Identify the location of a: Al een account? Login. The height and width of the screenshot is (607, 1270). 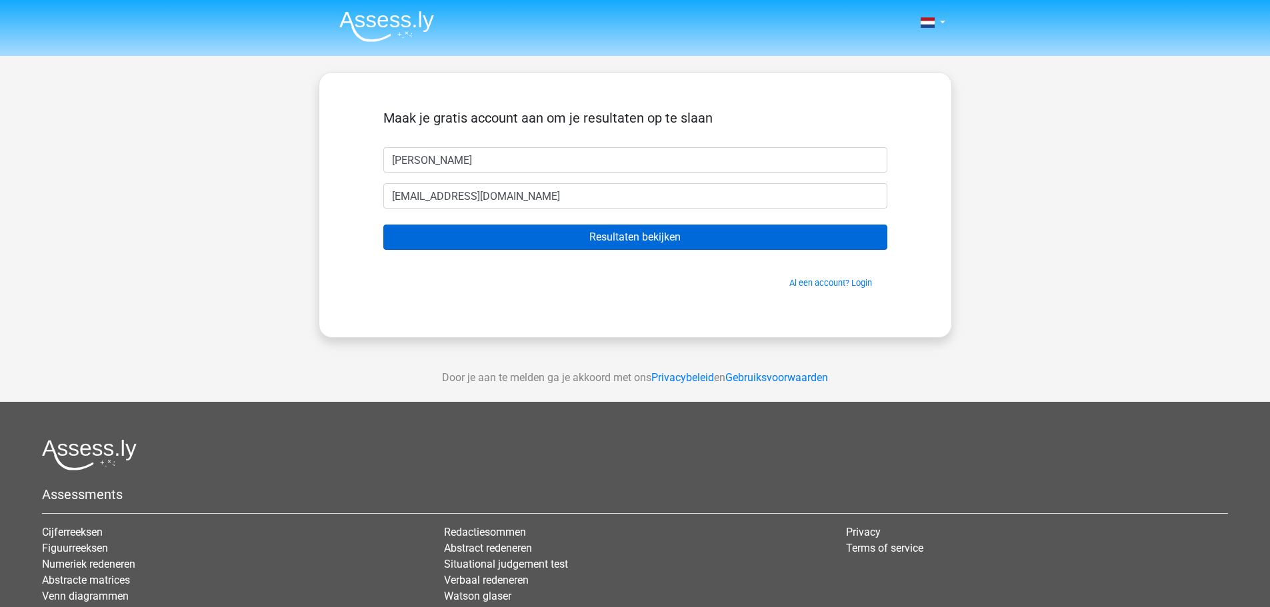
(830, 283).